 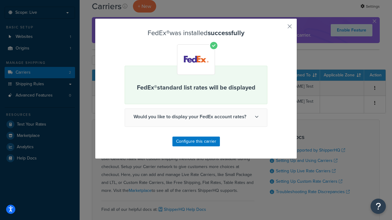 What do you see at coordinates (196, 117) in the screenshot?
I see `span: Would you like to display your FedEx account rates?` at bounding box center [196, 117].